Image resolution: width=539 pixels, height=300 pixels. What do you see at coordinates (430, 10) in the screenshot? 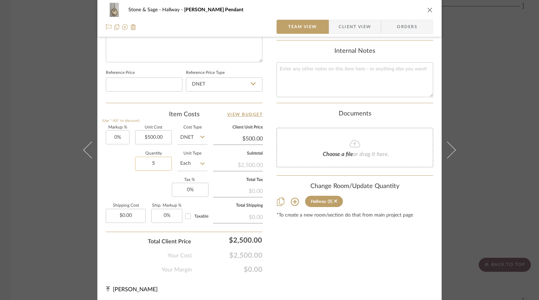
I see `button: close` at bounding box center [430, 10].